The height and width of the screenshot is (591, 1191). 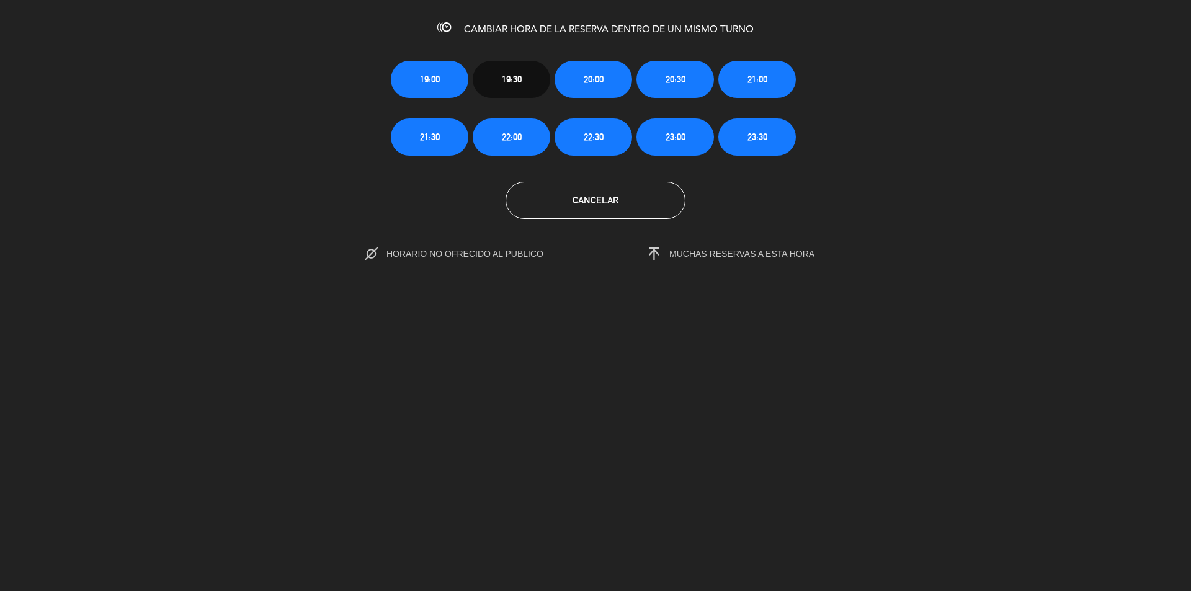 What do you see at coordinates (511, 79) in the screenshot?
I see `button: 19:30` at bounding box center [511, 79].